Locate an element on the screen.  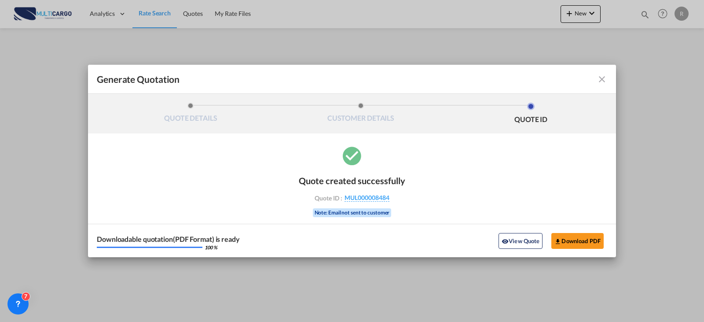
li: QUOTE ID is located at coordinates (531, 114).